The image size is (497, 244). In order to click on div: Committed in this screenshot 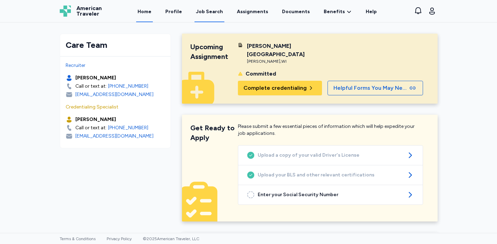, I will do `click(261, 74)`.